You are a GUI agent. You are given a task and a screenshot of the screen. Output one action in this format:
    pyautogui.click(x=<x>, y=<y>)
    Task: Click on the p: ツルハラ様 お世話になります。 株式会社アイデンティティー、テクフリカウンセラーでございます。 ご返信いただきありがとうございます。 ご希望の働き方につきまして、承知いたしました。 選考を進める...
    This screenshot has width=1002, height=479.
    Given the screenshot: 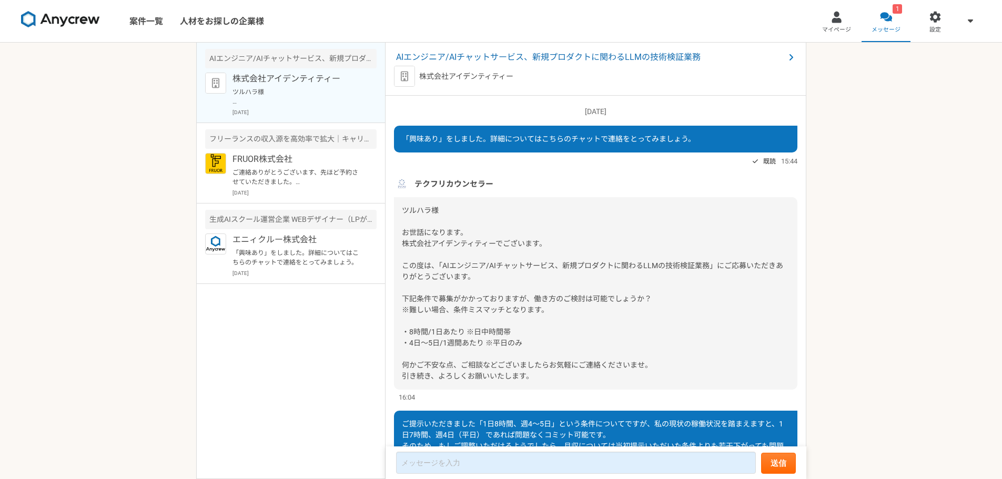 What is the action you would take?
    pyautogui.click(x=297, y=97)
    